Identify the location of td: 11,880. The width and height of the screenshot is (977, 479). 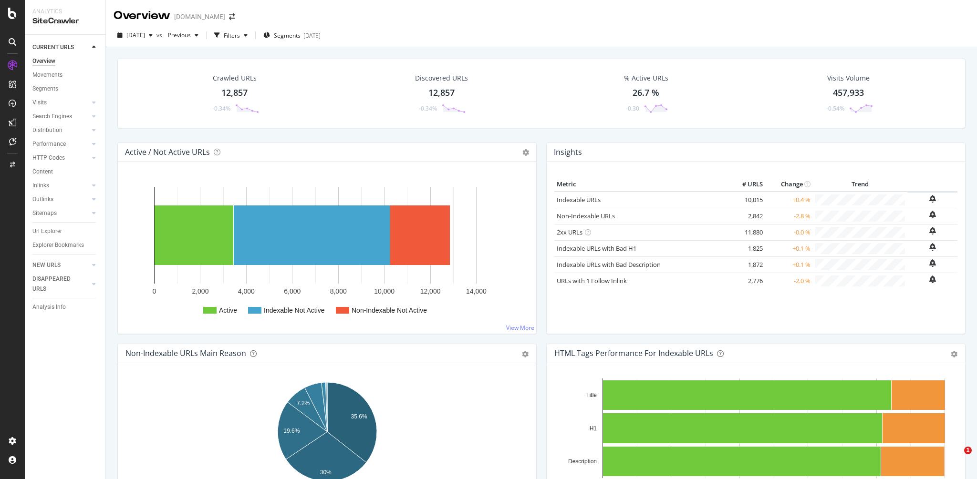
(746, 232).